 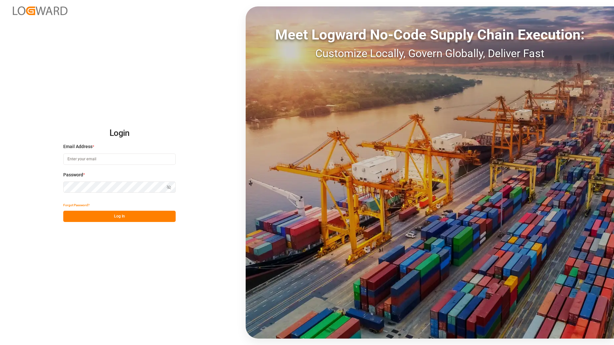 What do you see at coordinates (119, 216) in the screenshot?
I see `button: Log In` at bounding box center [119, 216].